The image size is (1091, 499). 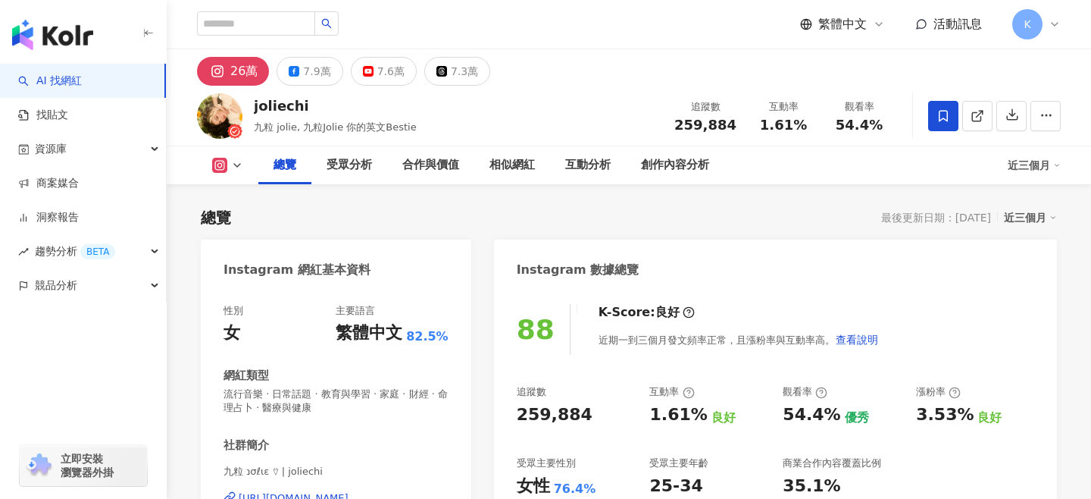 I want to click on span: 資源庫, so click(x=51, y=148).